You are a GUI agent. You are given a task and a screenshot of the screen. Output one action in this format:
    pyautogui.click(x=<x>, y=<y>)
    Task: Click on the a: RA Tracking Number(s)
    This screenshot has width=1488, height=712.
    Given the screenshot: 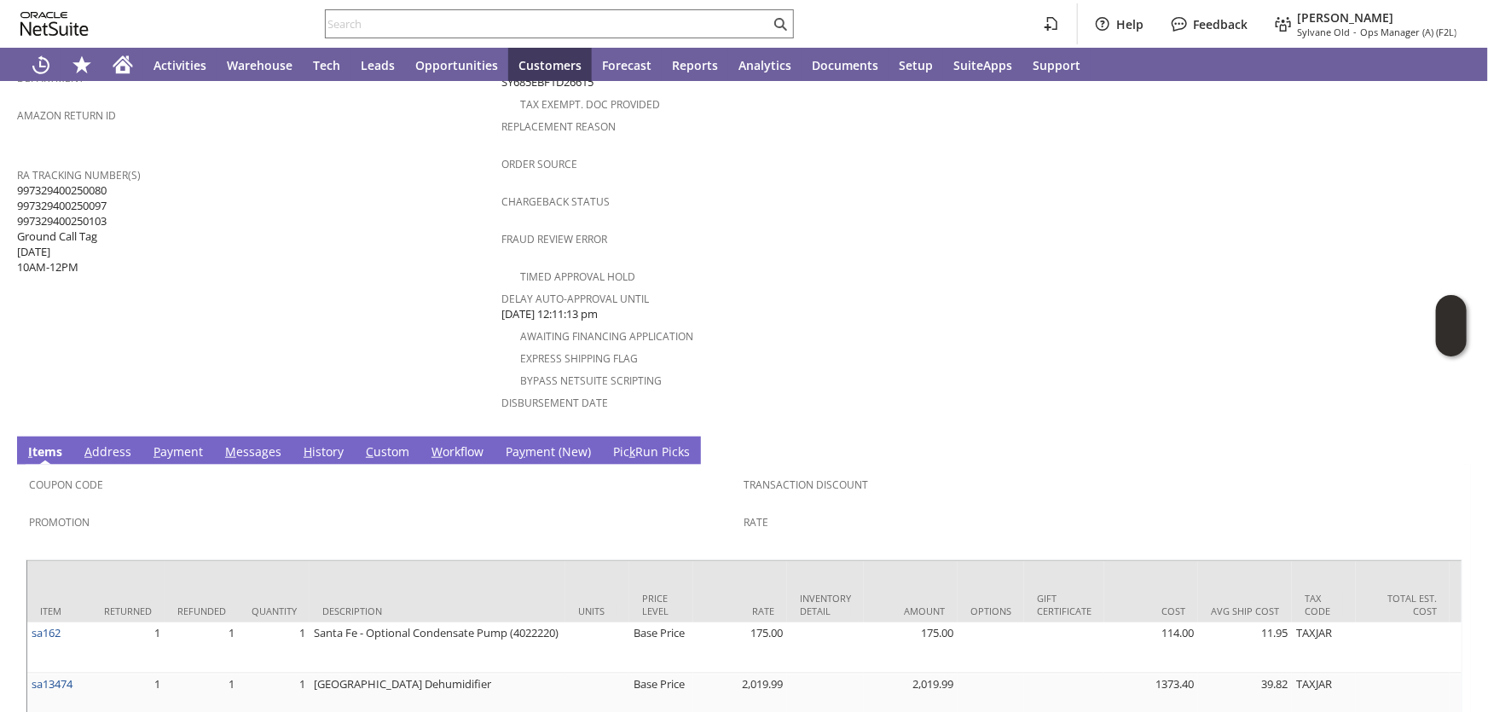 What is the action you would take?
    pyautogui.click(x=78, y=175)
    